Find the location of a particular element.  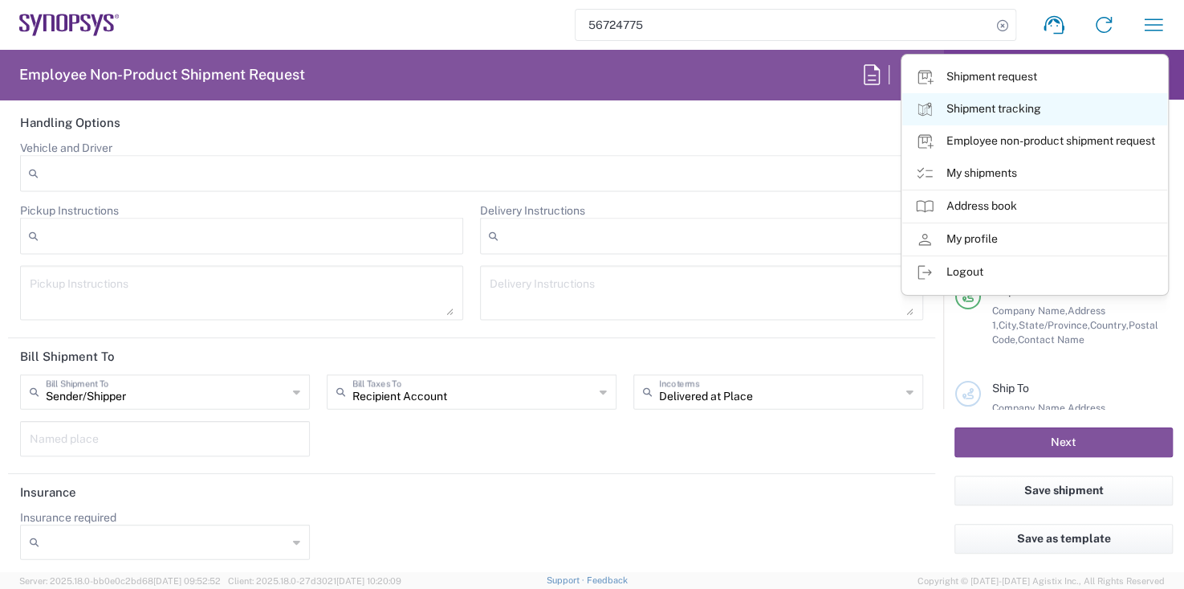

a: Shipment request is located at coordinates (1035, 77).